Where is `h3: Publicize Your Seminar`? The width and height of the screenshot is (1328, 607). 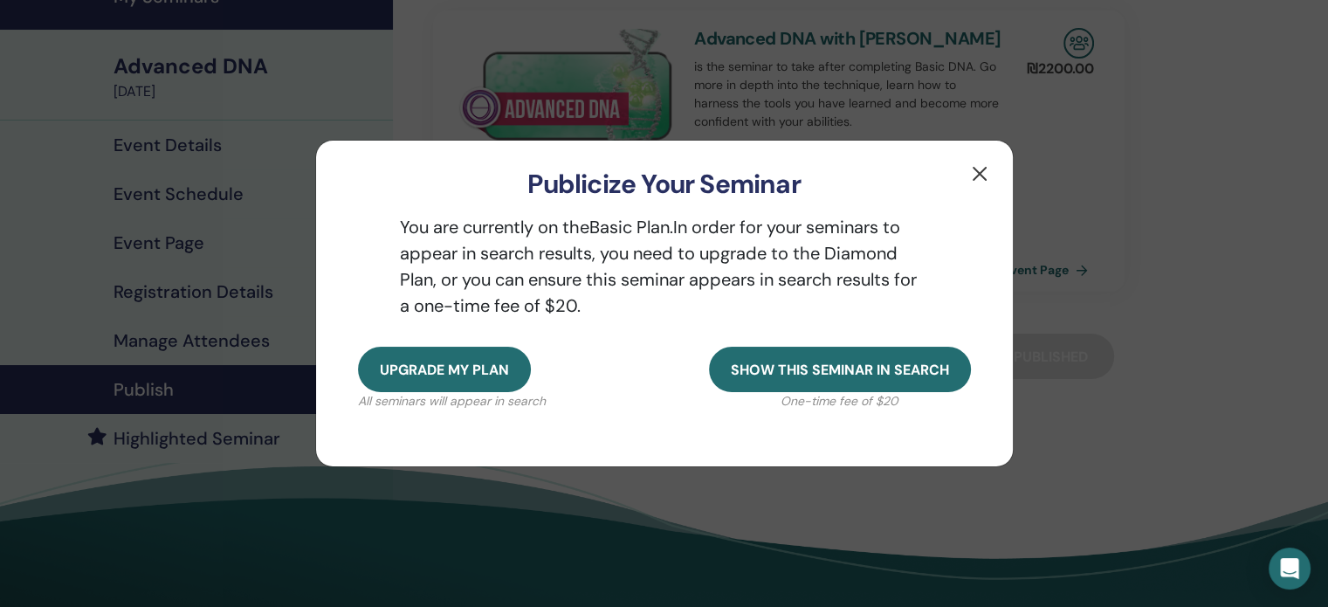 h3: Publicize Your Seminar is located at coordinates (664, 184).